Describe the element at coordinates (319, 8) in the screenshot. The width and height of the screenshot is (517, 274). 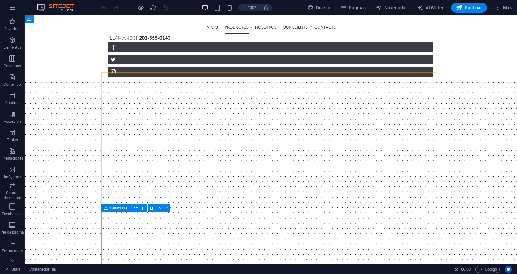
I see `button: Diseño` at that location.